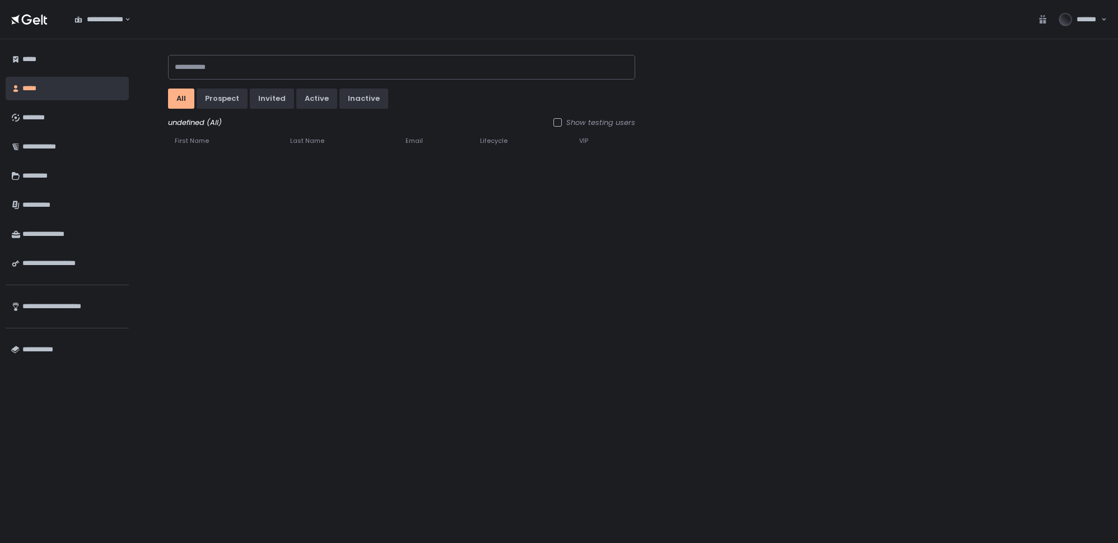  What do you see at coordinates (181, 99) in the screenshot?
I see `button: All` at bounding box center [181, 99].